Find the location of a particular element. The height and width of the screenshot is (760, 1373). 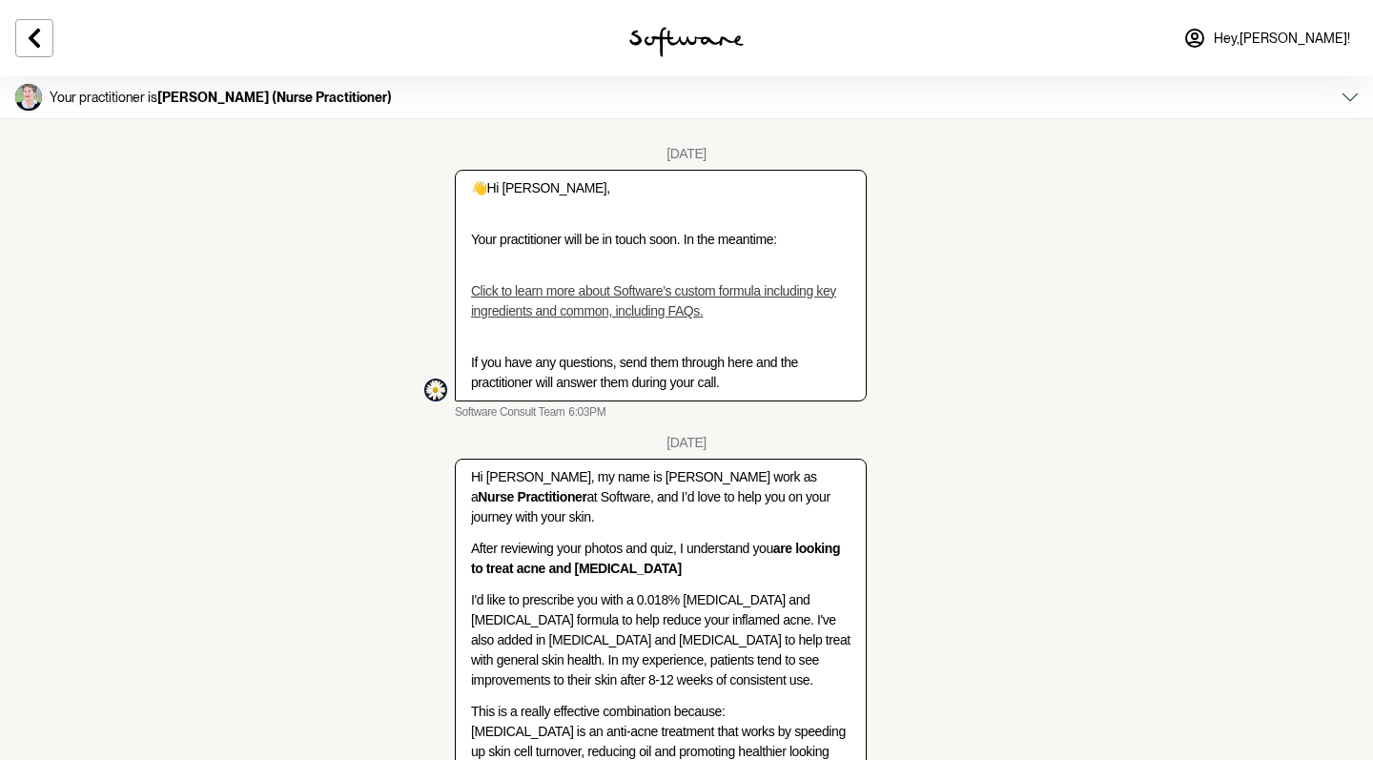

strong: Nurse Practitioner is located at coordinates (532, 497).